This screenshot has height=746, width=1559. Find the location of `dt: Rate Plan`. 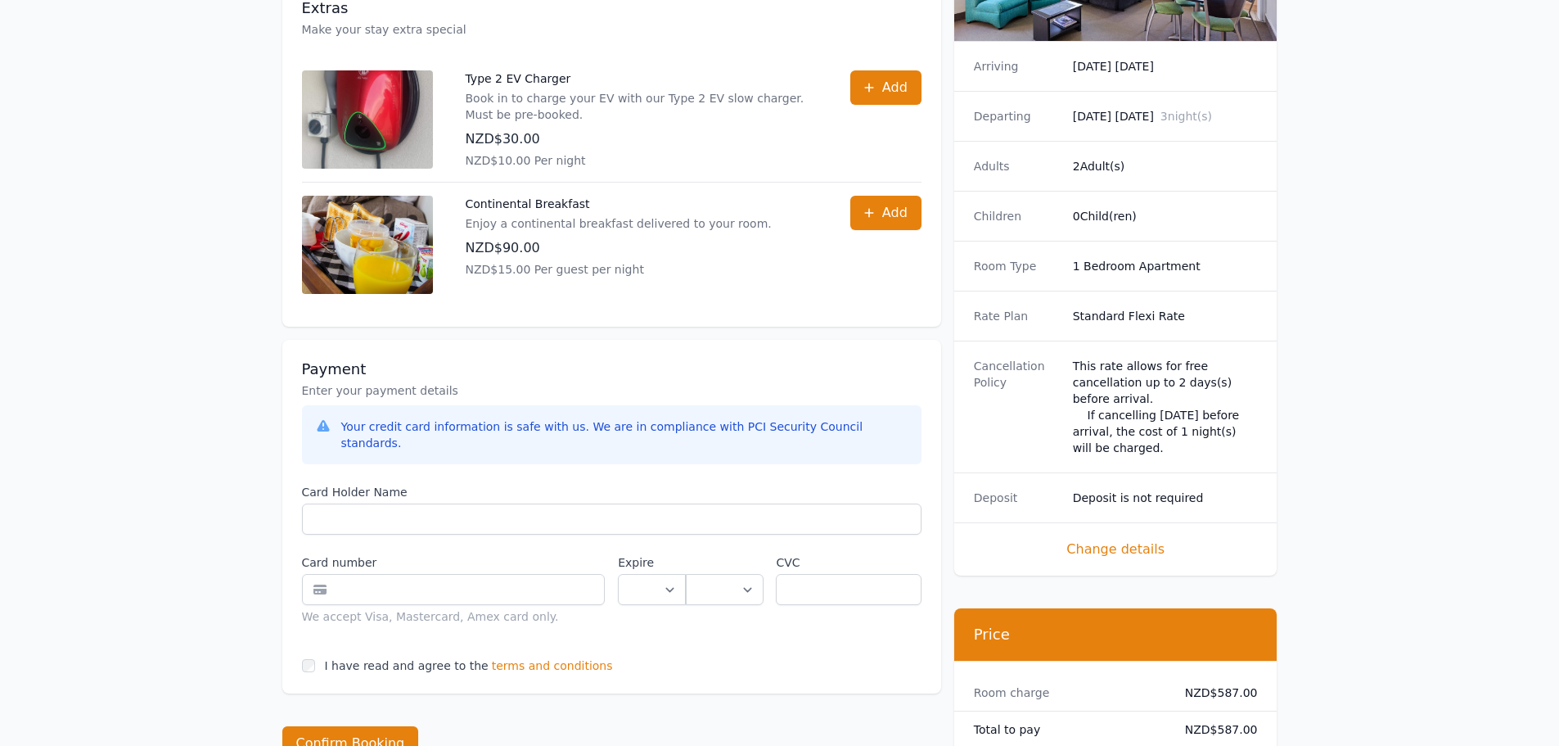

dt: Rate Plan is located at coordinates (1017, 316).